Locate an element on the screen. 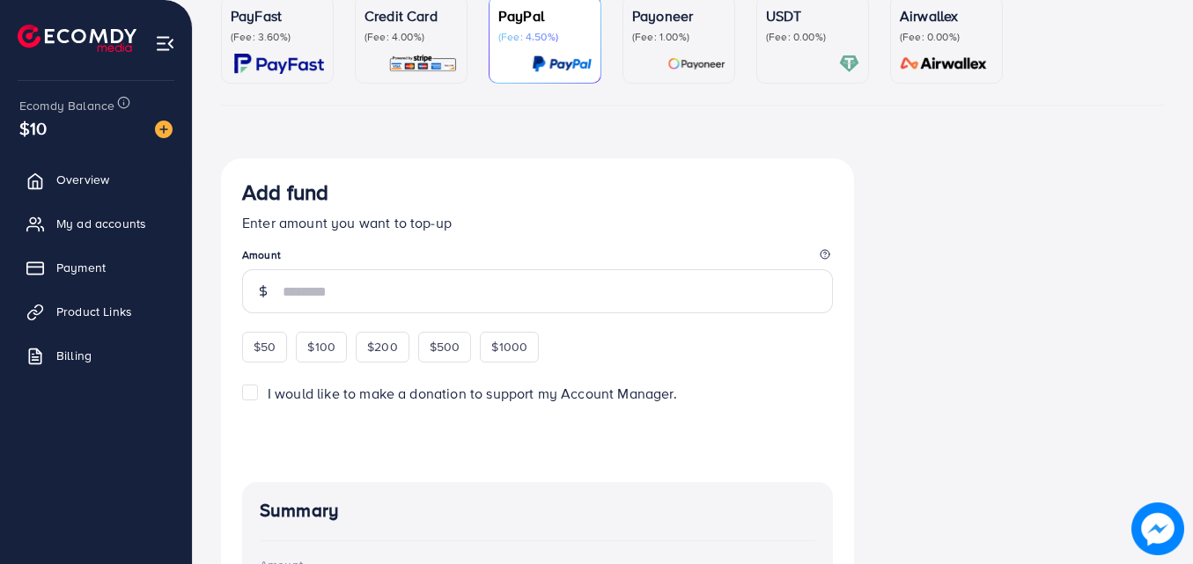  span: $10 is located at coordinates (33, 128).